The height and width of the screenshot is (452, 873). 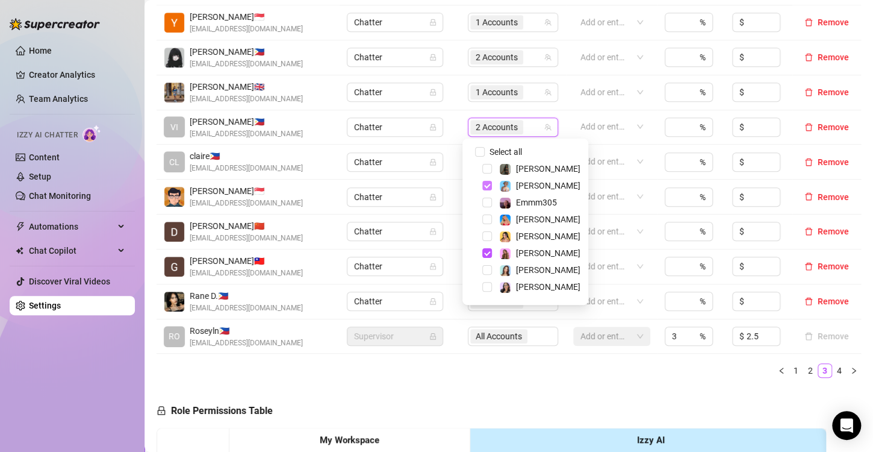 What do you see at coordinates (174, 231) in the screenshot?
I see `img: Dane Elle` at bounding box center [174, 231].